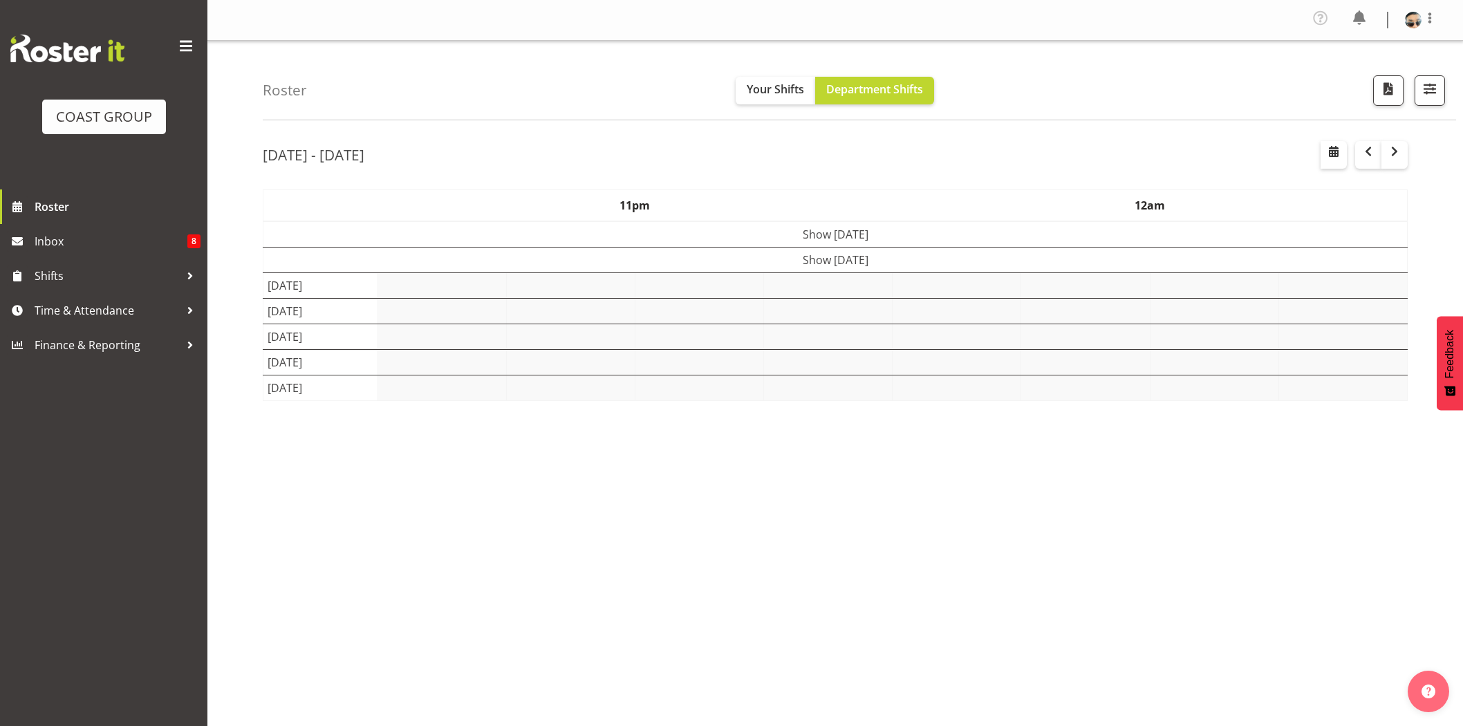 The width and height of the screenshot is (1463, 726). I want to click on button: Download a PDF of the roster according to the set date range., so click(1388, 91).